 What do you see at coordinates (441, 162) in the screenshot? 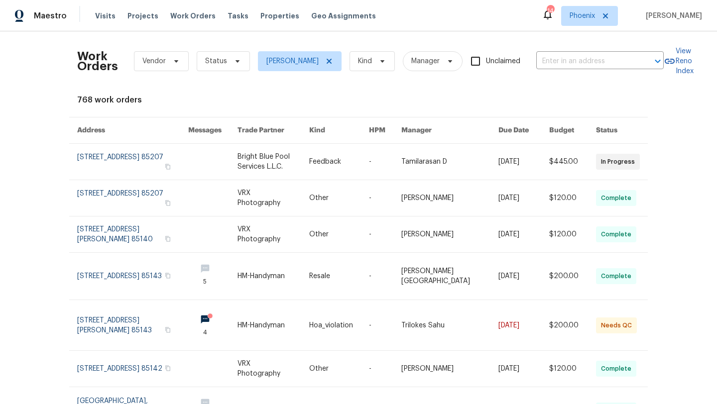
I see `td: Tamilarasan D` at bounding box center [441, 162].